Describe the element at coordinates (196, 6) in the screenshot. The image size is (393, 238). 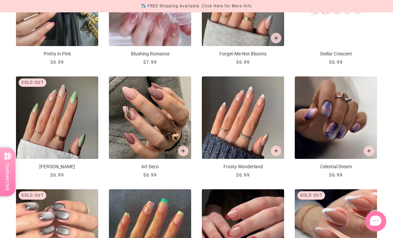
I see `div: ✈️ FREE Shipping Available. Click Here for More Info` at that location.